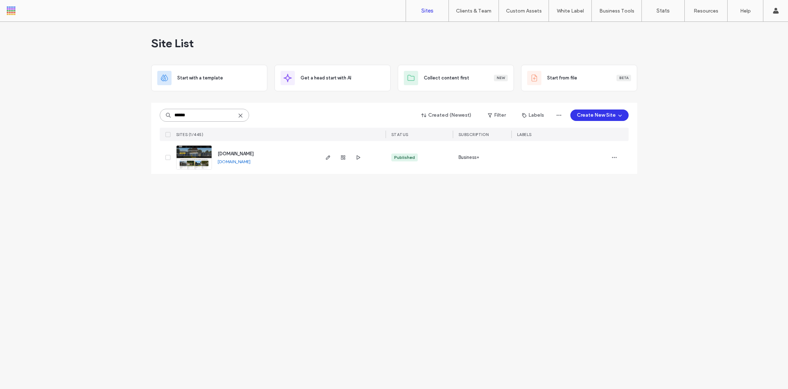 Image resolution: width=788 pixels, height=389 pixels. I want to click on span: SUBSCRIPTION, so click(474, 134).